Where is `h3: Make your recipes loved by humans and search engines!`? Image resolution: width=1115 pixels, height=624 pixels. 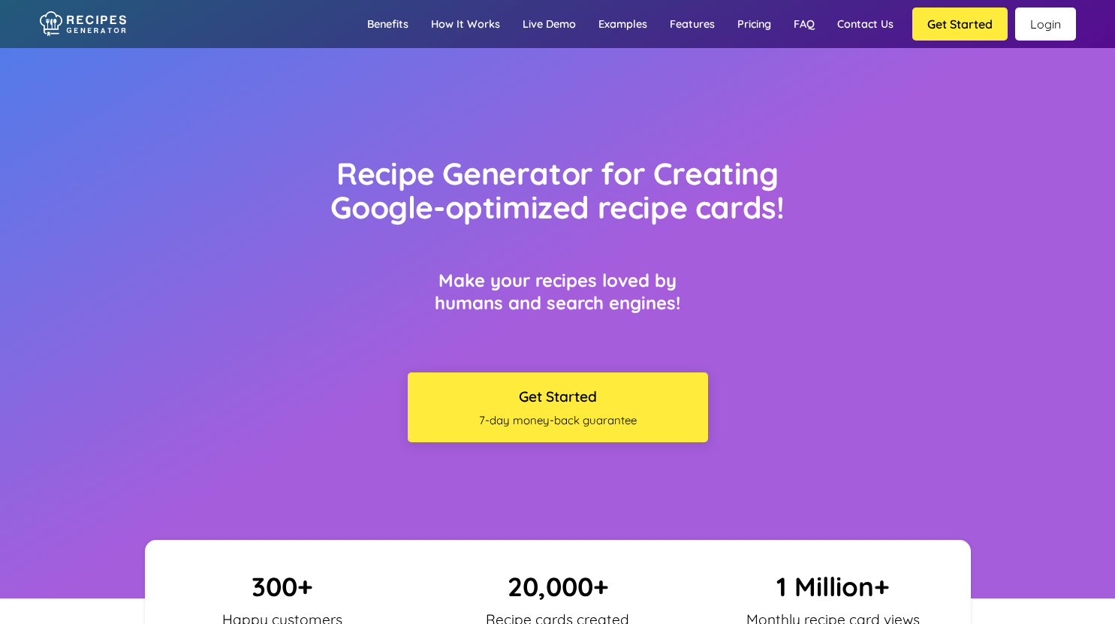
h3: Make your recipes loved by humans and search engines! is located at coordinates (558, 291).